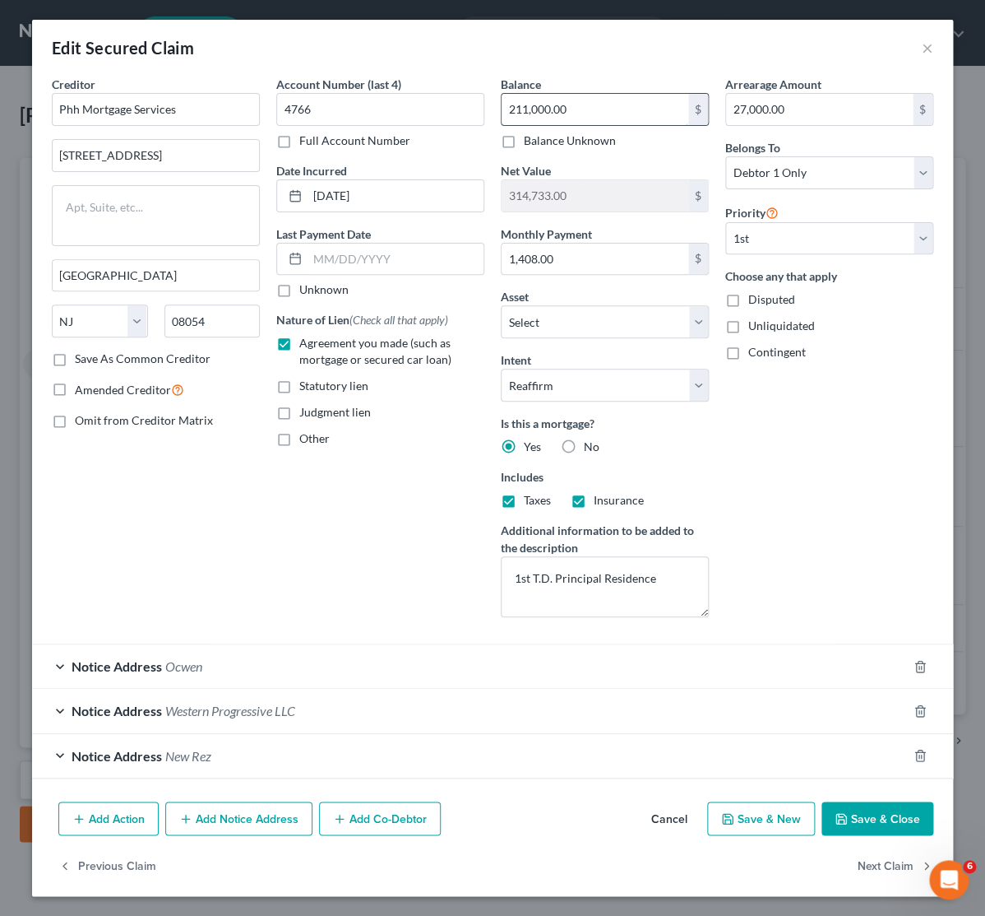 The image size is (985, 916). Describe the element at coordinates (155, 276) in the screenshot. I see `input: Enter city...` at that location.